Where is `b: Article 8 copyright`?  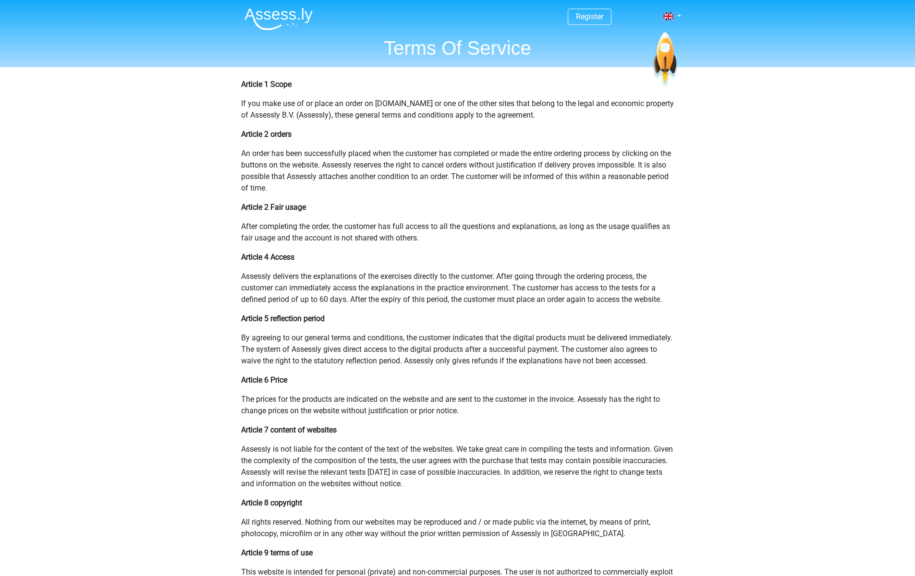 b: Article 8 copyright is located at coordinates (271, 503).